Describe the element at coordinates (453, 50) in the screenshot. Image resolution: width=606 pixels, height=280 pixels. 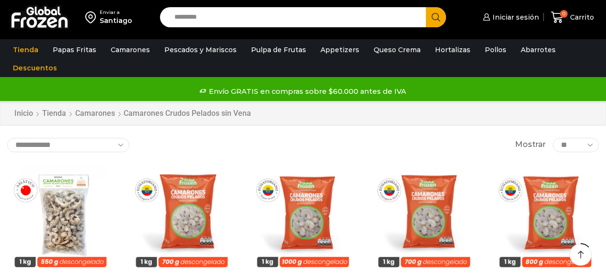
I see `a: Hortalizas` at that location.